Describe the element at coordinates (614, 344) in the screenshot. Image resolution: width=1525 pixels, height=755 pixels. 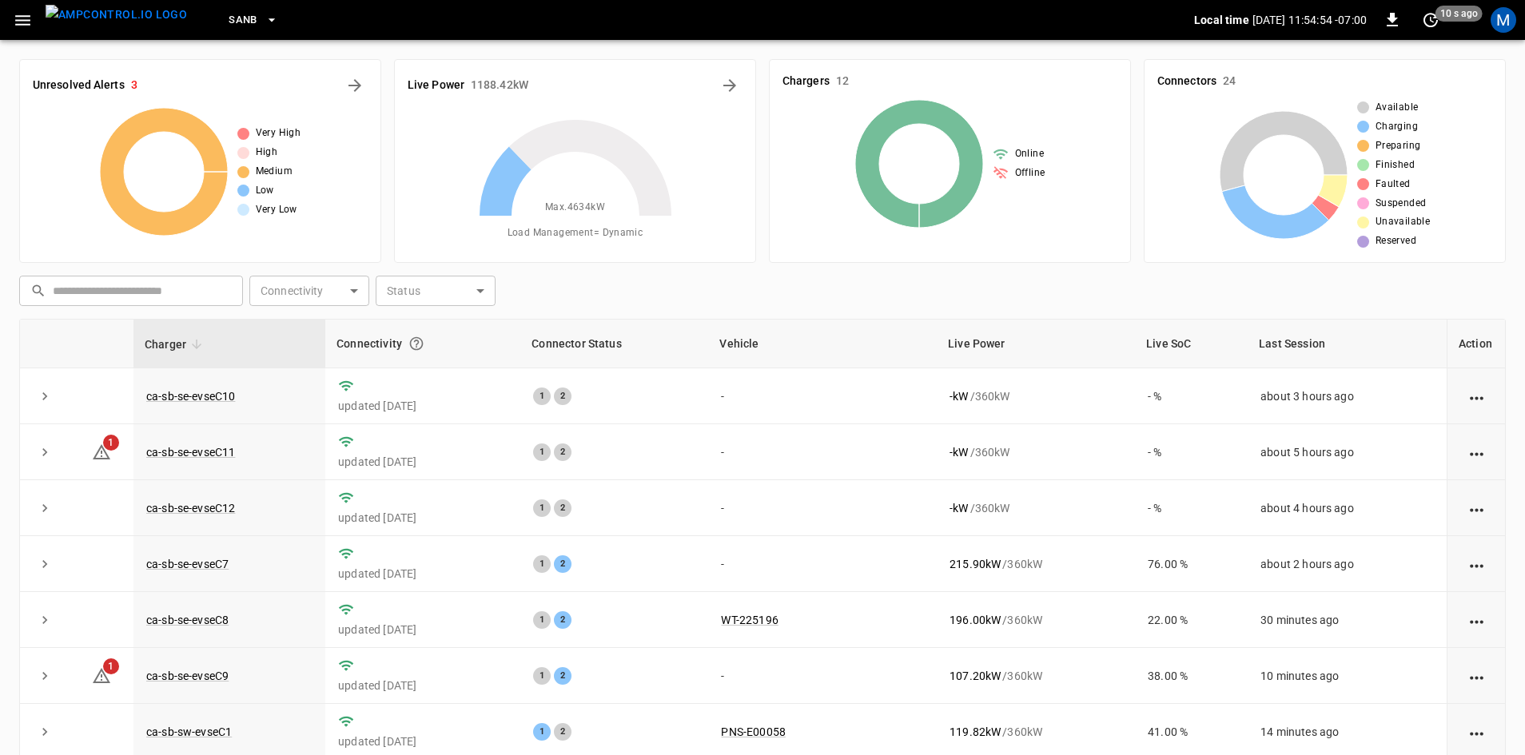
I see `th: Connector Status` at that location.